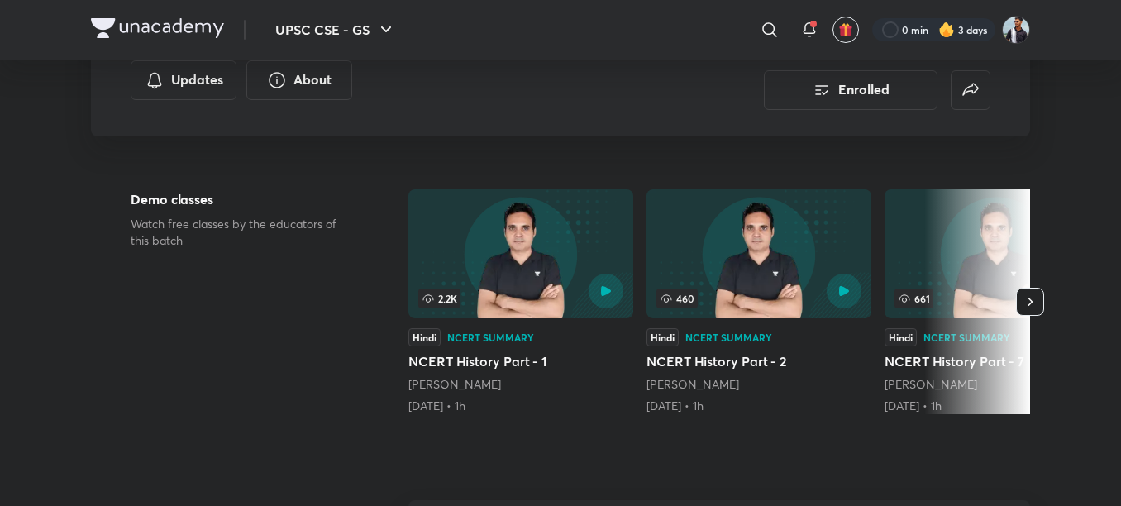 The width and height of the screenshot is (1121, 506). What do you see at coordinates (521, 406) in the screenshot?
I see `div: 17th Jun • 1h` at bounding box center [521, 406].